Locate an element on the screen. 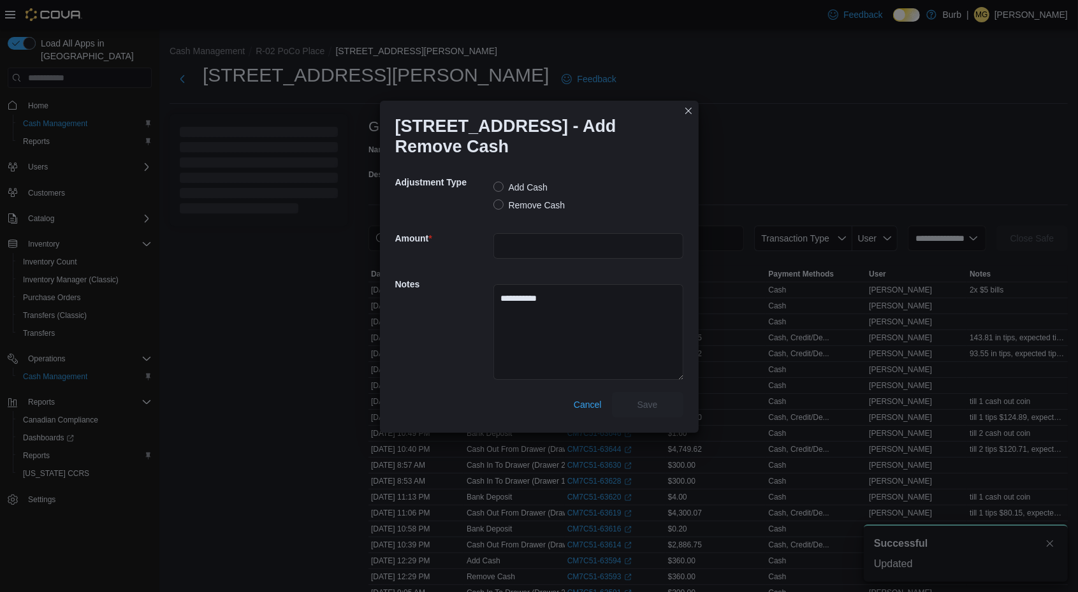 Image resolution: width=1078 pixels, height=592 pixels. h5: Adjustment Type is located at coordinates (443, 182).